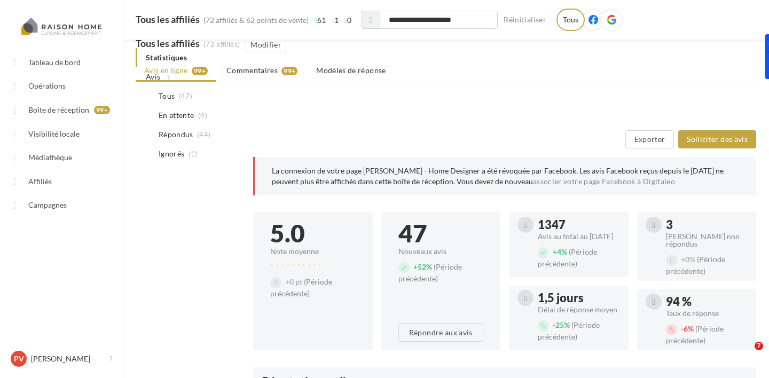  What do you see at coordinates (61, 204) in the screenshot?
I see `a: Campagnes` at bounding box center [61, 204].